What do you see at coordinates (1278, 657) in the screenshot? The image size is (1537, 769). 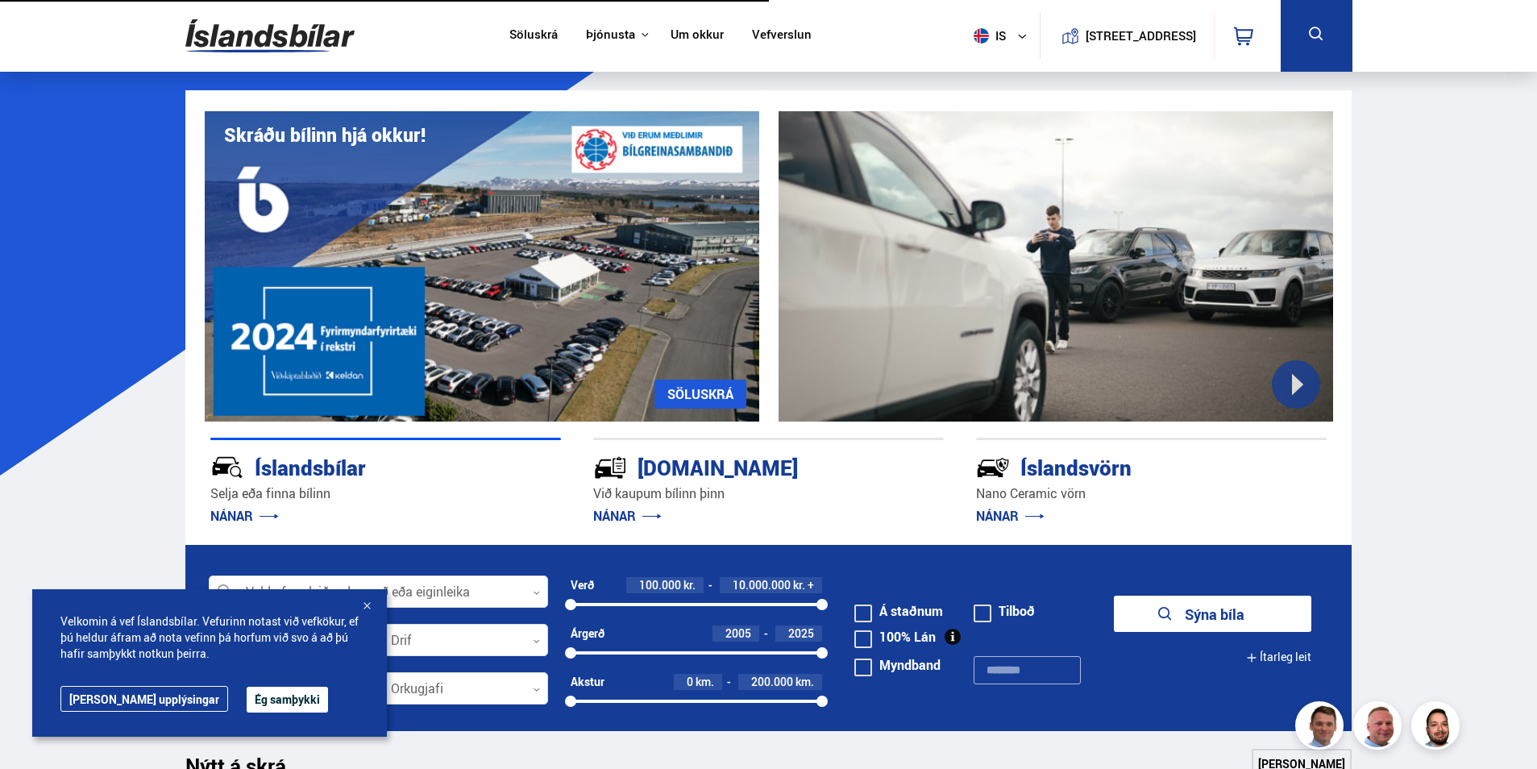 I see `button: Ítarleg leit` at bounding box center [1278, 657].